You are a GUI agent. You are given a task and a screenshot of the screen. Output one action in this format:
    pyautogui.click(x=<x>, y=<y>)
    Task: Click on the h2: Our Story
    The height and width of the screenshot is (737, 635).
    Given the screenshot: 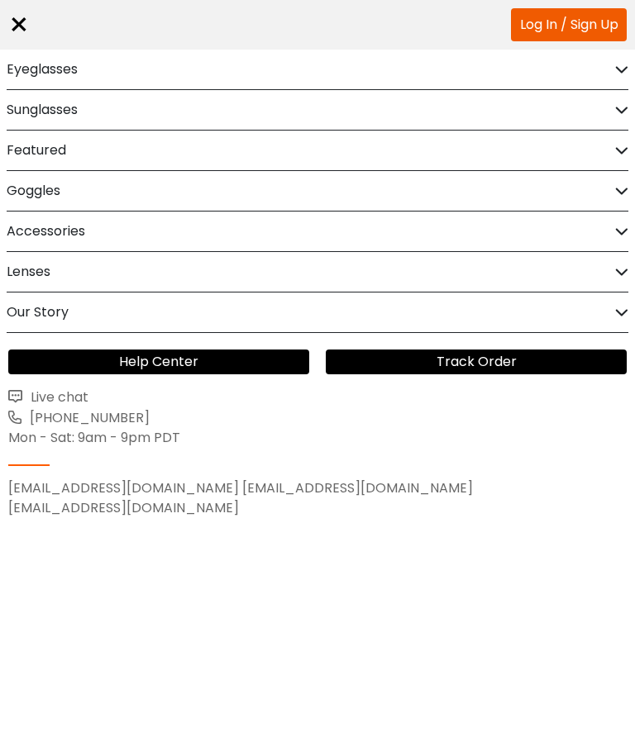 What is the action you would take?
    pyautogui.click(x=37, y=312)
    